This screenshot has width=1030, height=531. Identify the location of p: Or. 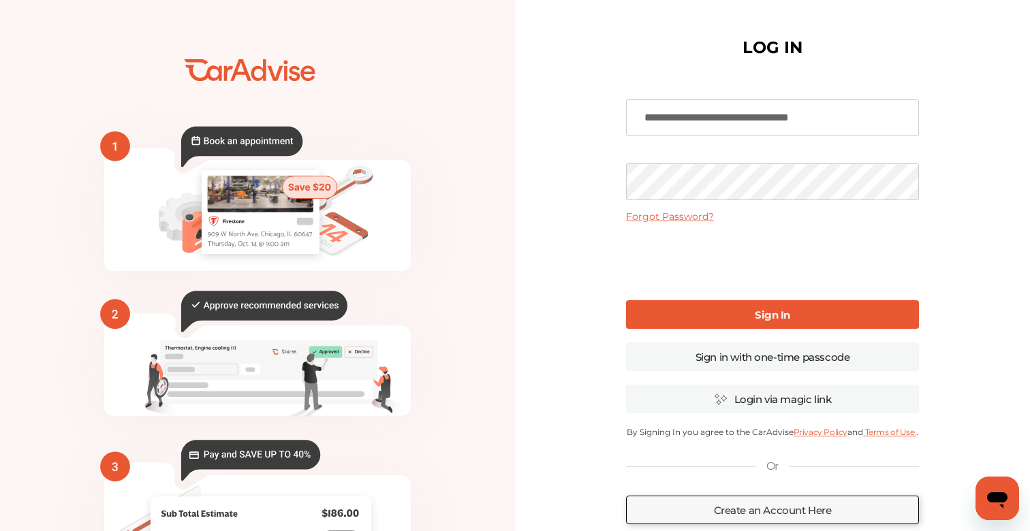
(772, 467).